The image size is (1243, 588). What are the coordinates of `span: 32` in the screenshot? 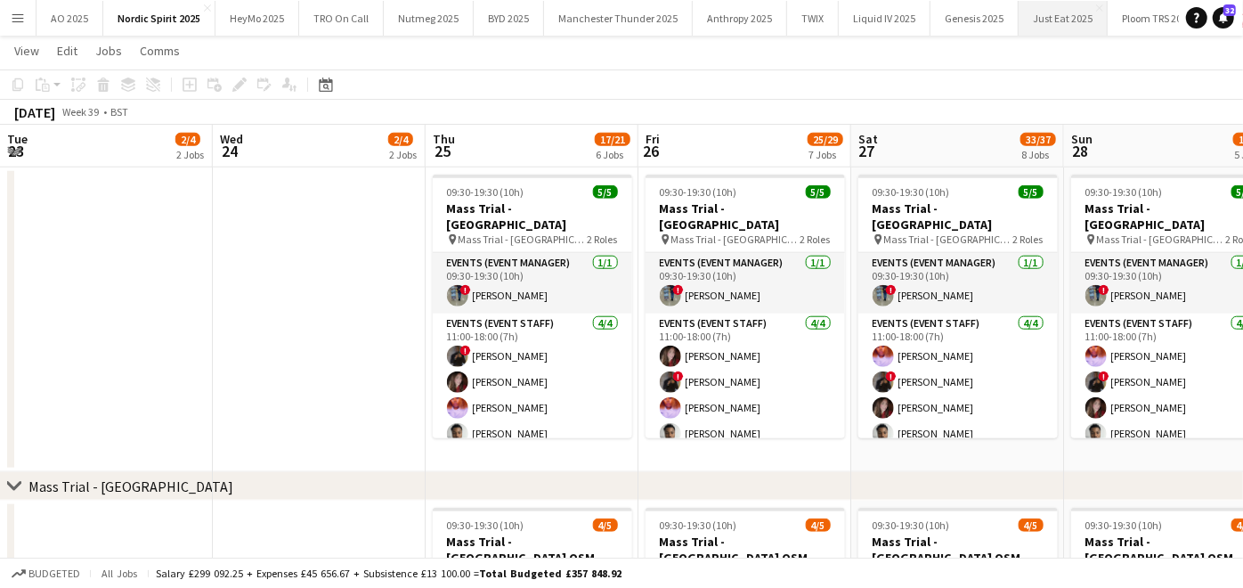 It's located at (1230, 10).